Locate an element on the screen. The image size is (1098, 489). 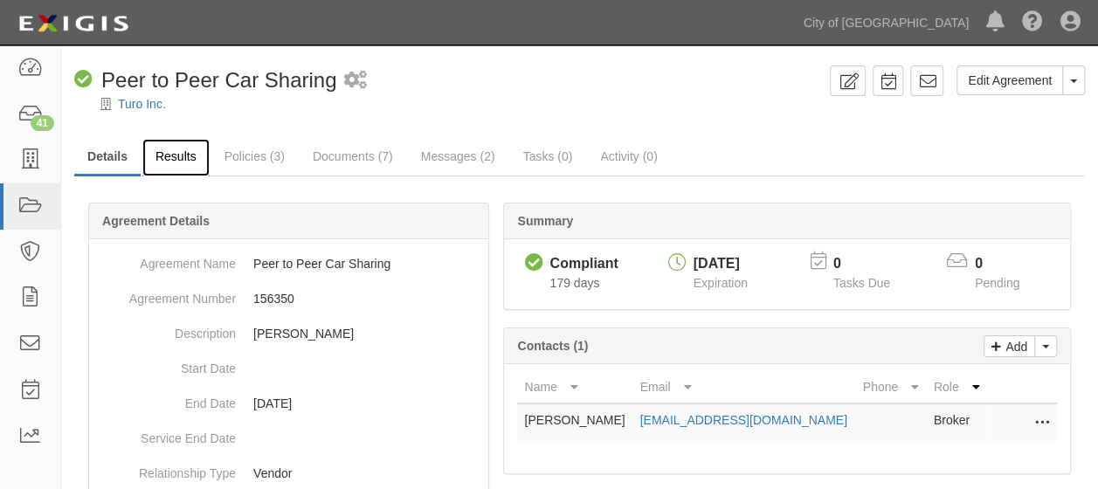
a: Turo Inc. is located at coordinates (142, 104).